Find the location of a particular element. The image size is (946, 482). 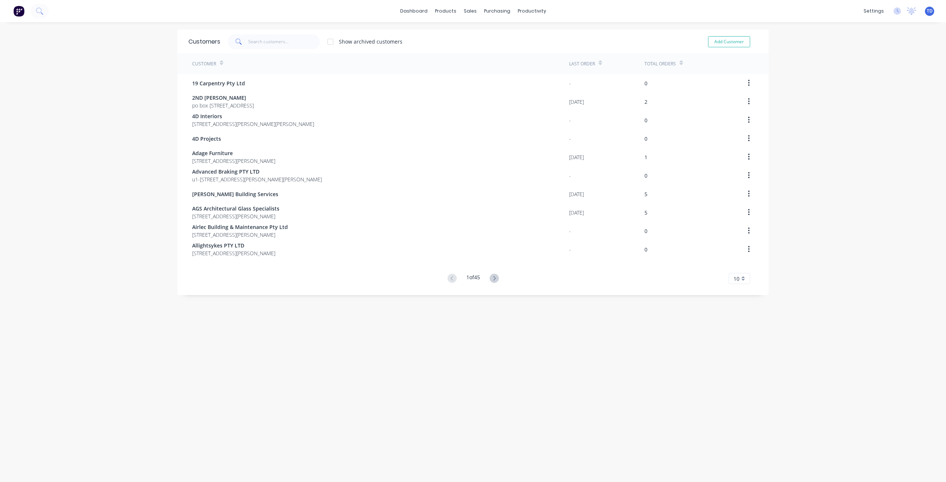

a: dashboard is located at coordinates (414, 11).